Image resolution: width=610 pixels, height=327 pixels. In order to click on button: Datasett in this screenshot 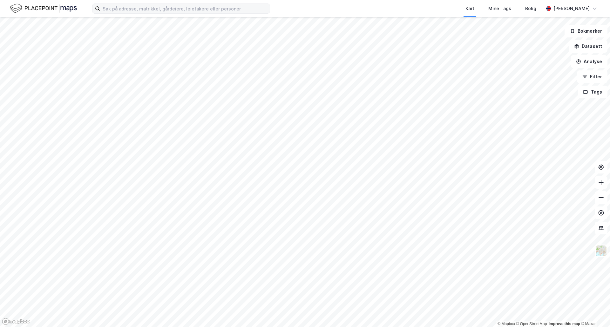, I will do `click(588, 46)`.